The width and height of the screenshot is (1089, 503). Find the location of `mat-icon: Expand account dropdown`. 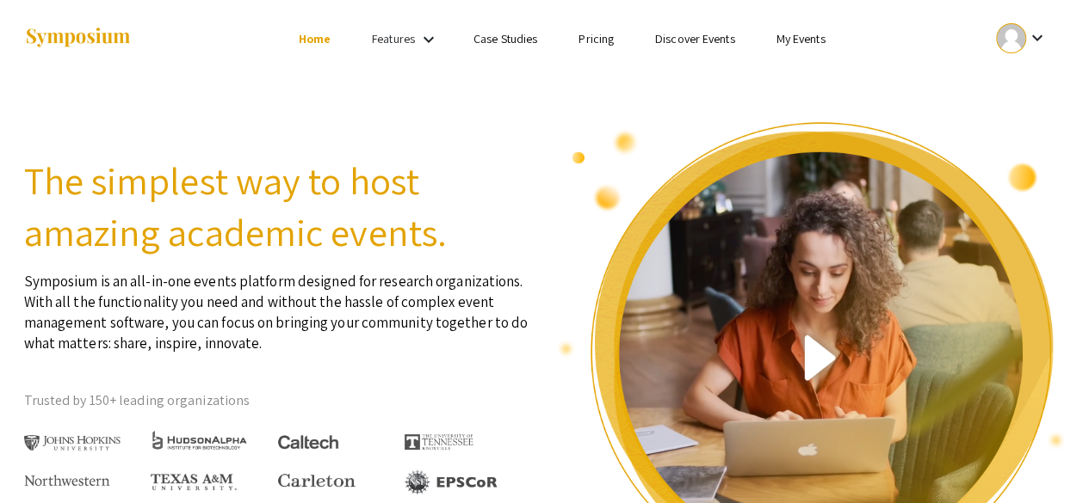

mat-icon: Expand account dropdown is located at coordinates (1036, 38).